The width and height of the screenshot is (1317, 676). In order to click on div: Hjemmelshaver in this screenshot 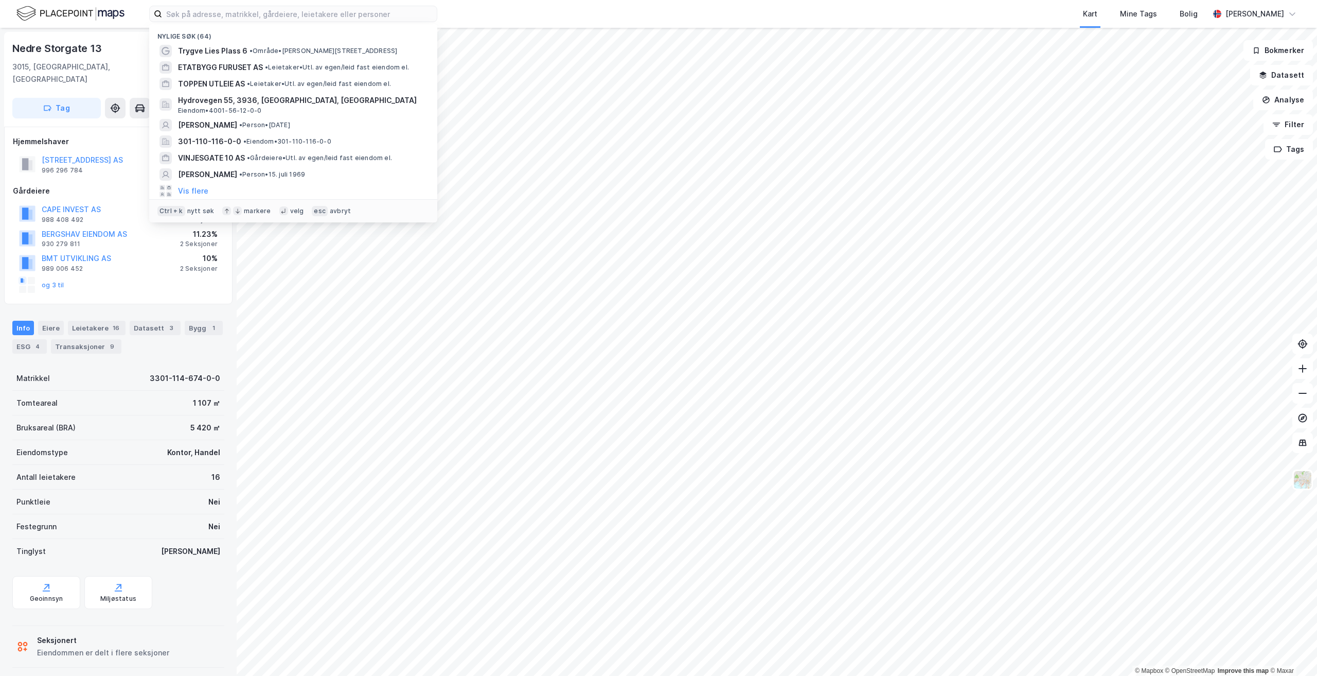, I will do `click(118, 141)`.